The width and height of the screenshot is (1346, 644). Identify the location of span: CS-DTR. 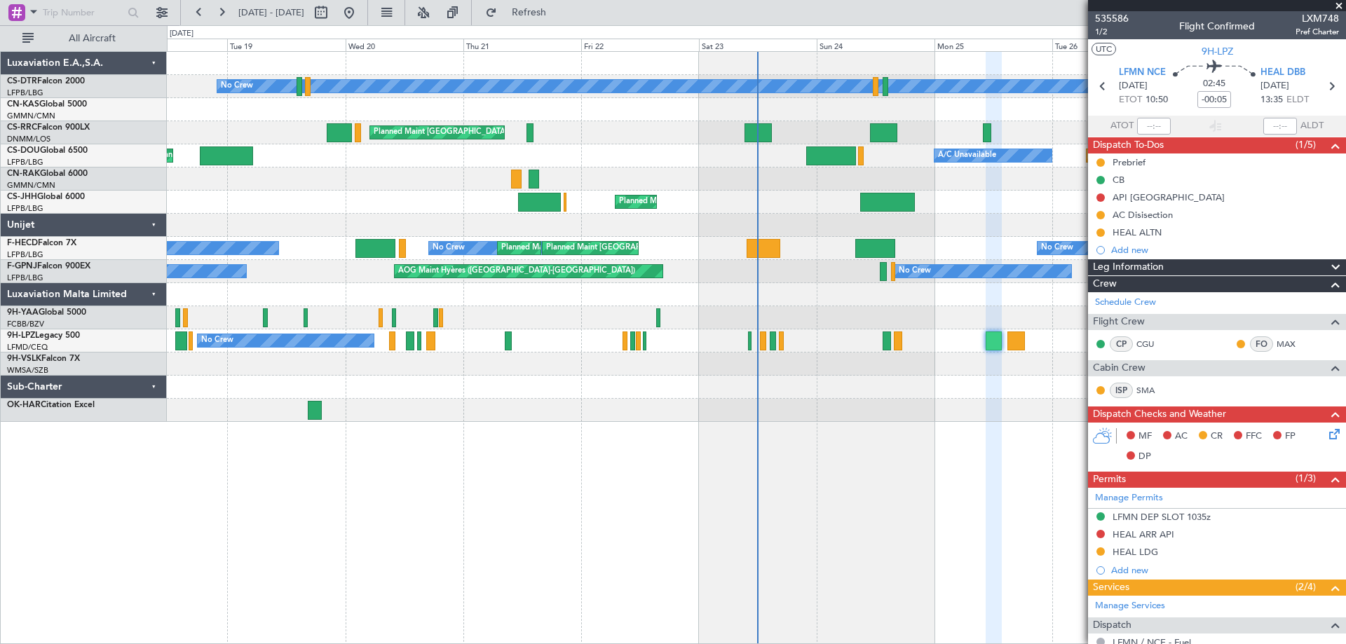
(22, 81).